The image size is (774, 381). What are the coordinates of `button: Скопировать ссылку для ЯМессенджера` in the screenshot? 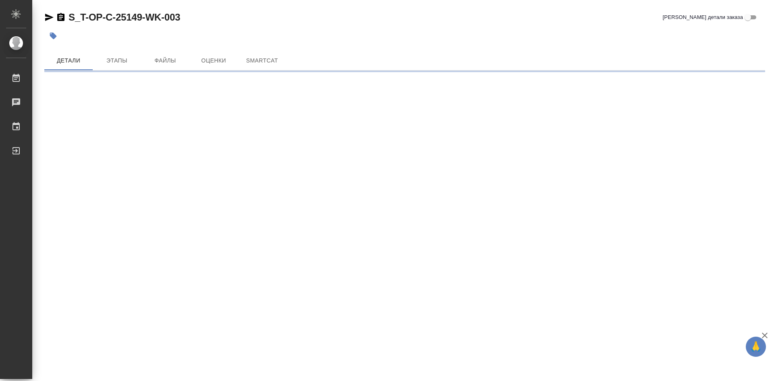 It's located at (49, 17).